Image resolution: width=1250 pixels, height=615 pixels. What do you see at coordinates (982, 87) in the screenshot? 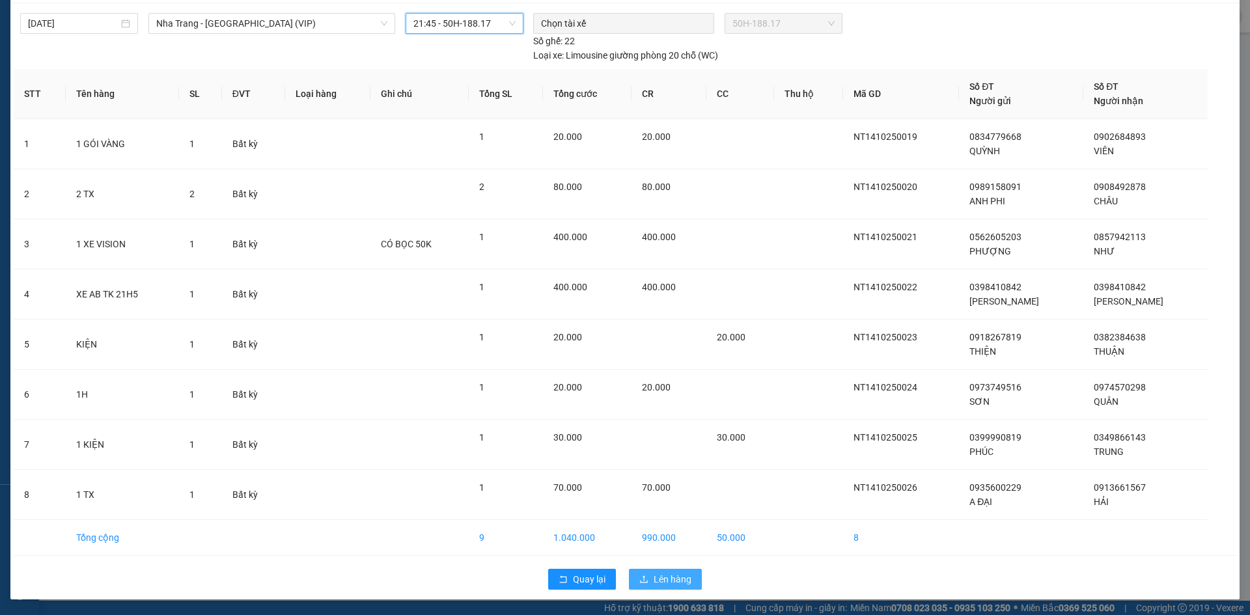
I see `span: Số ĐT` at bounding box center [982, 87].